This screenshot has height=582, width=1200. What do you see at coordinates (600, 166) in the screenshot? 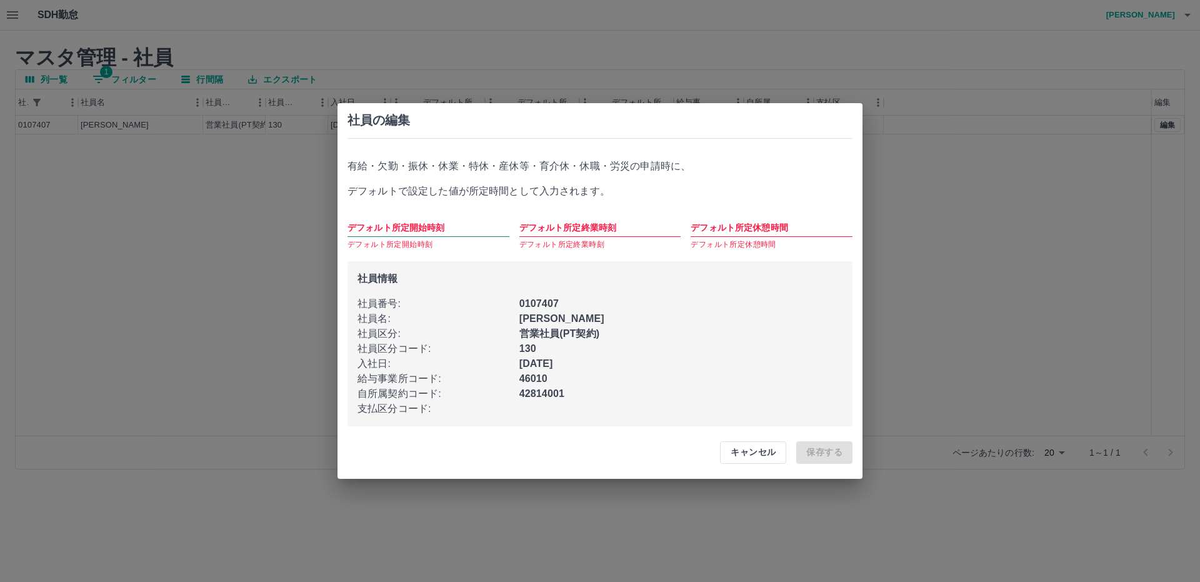
I see `p: 有給・欠勤・振休・休業・特休・産休等・育介休・休職・労災の申請時に、` at bounding box center [600, 166].